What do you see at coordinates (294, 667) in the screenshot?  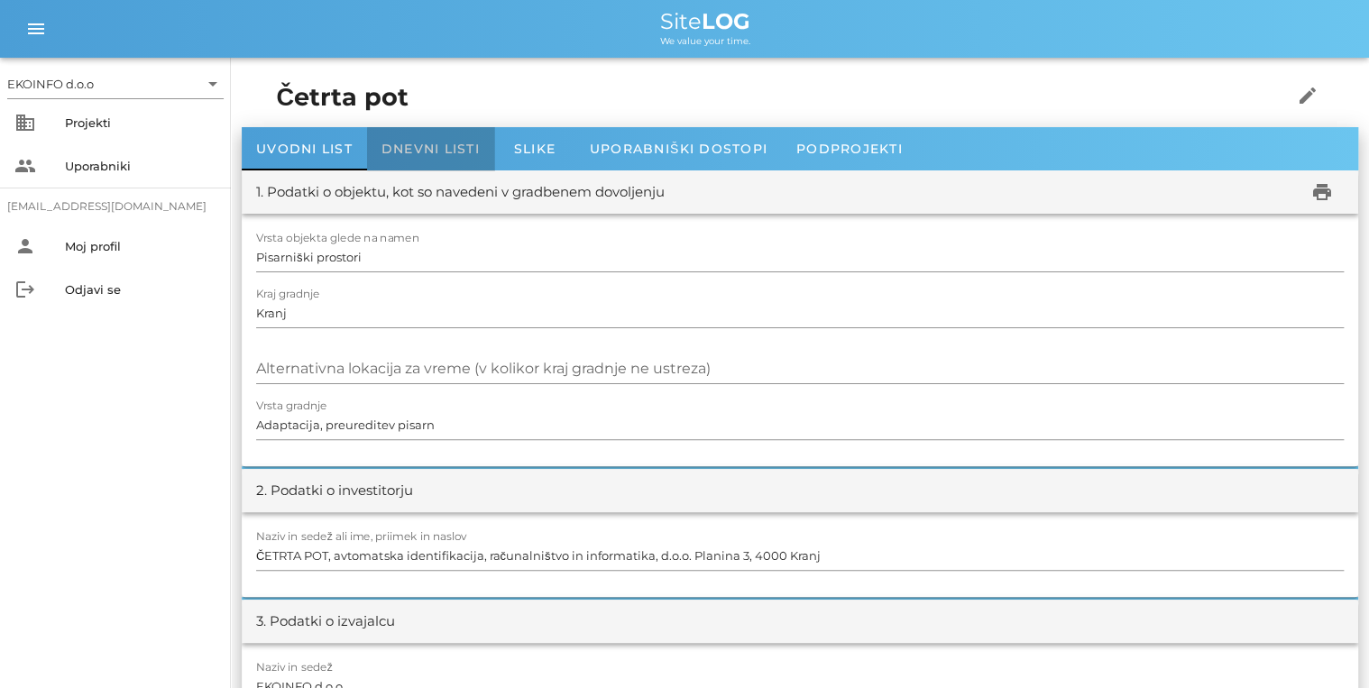 I see `label: Naziv in sedež` at bounding box center [294, 667].